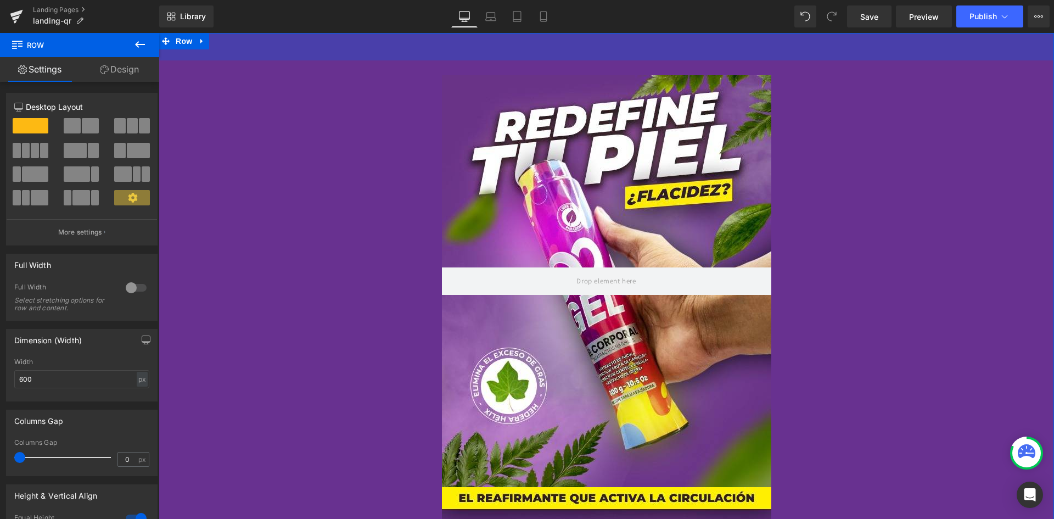  Describe the element at coordinates (983, 16) in the screenshot. I see `span: Publish` at that location.